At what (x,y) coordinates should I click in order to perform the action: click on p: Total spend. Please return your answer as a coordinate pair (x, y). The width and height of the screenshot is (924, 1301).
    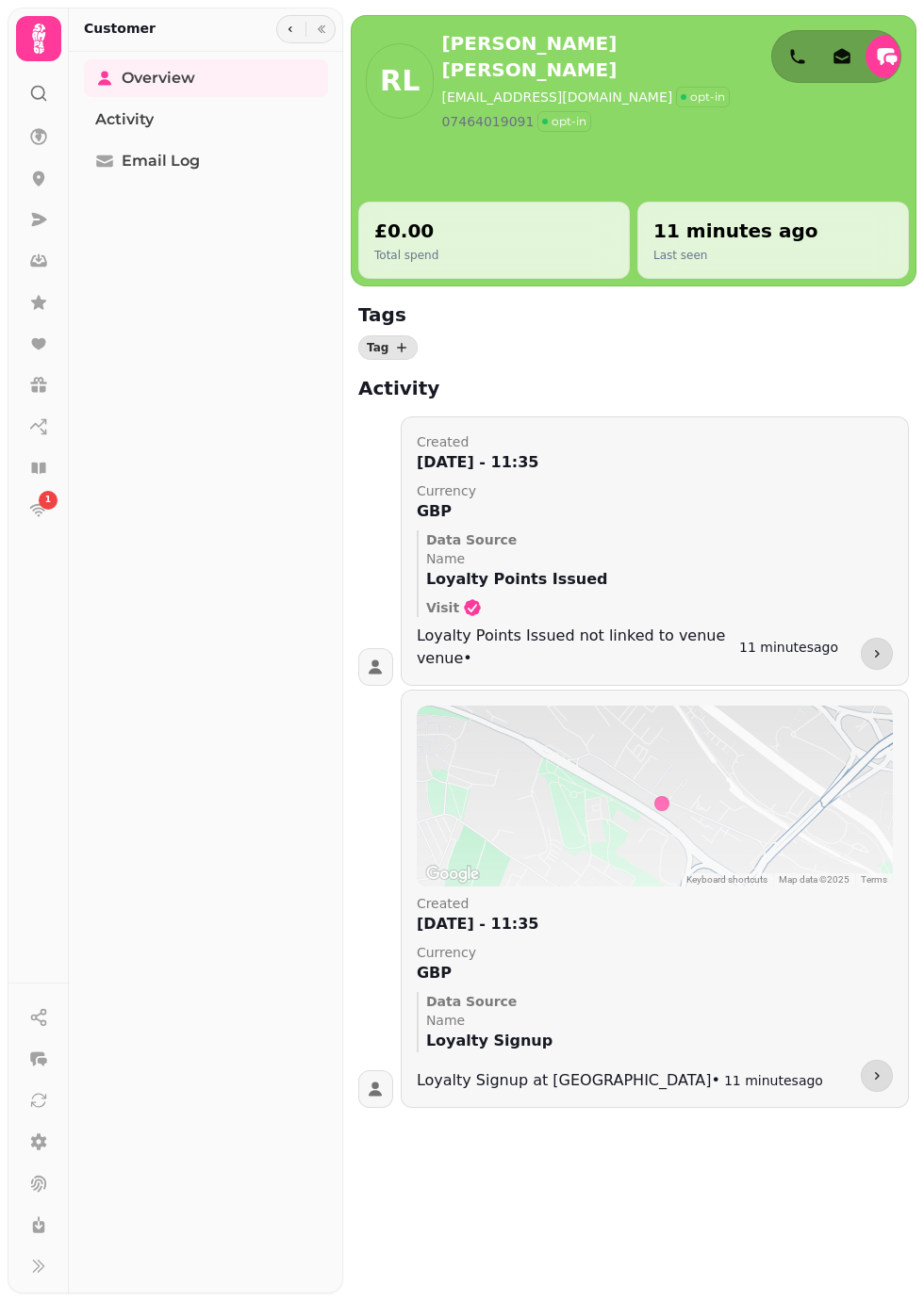
    Looking at the image, I should click on (406, 255).